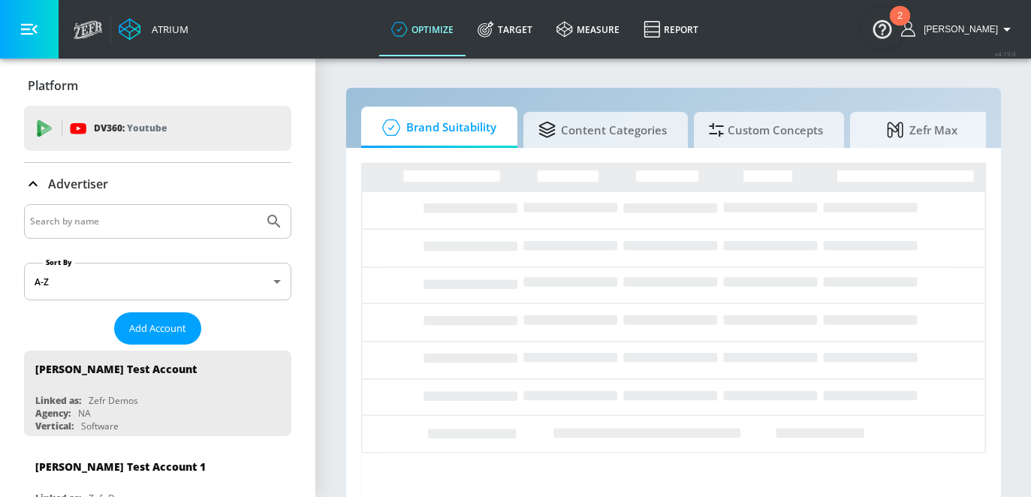  I want to click on a: Atrium, so click(153, 29).